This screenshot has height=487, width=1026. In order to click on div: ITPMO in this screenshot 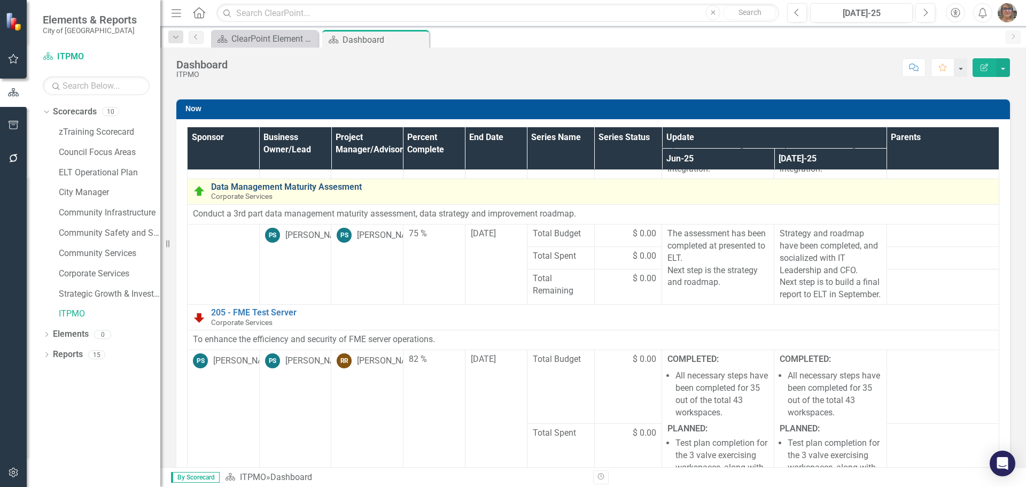, I will do `click(202, 74)`.